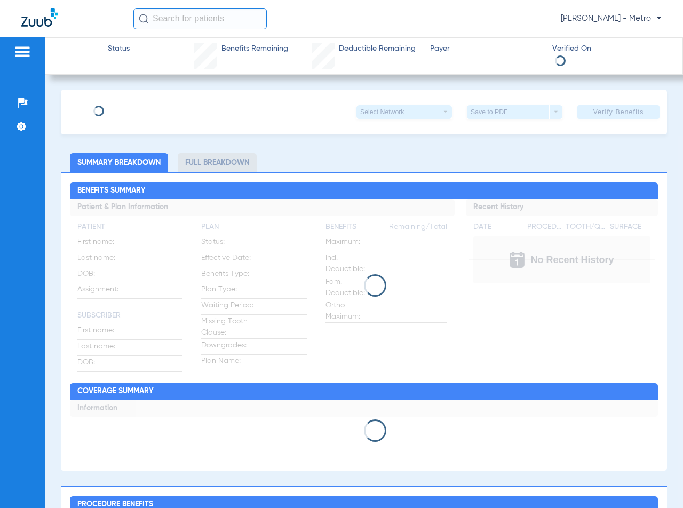  Describe the element at coordinates (217, 162) in the screenshot. I see `li: Full Breakdown` at that location.